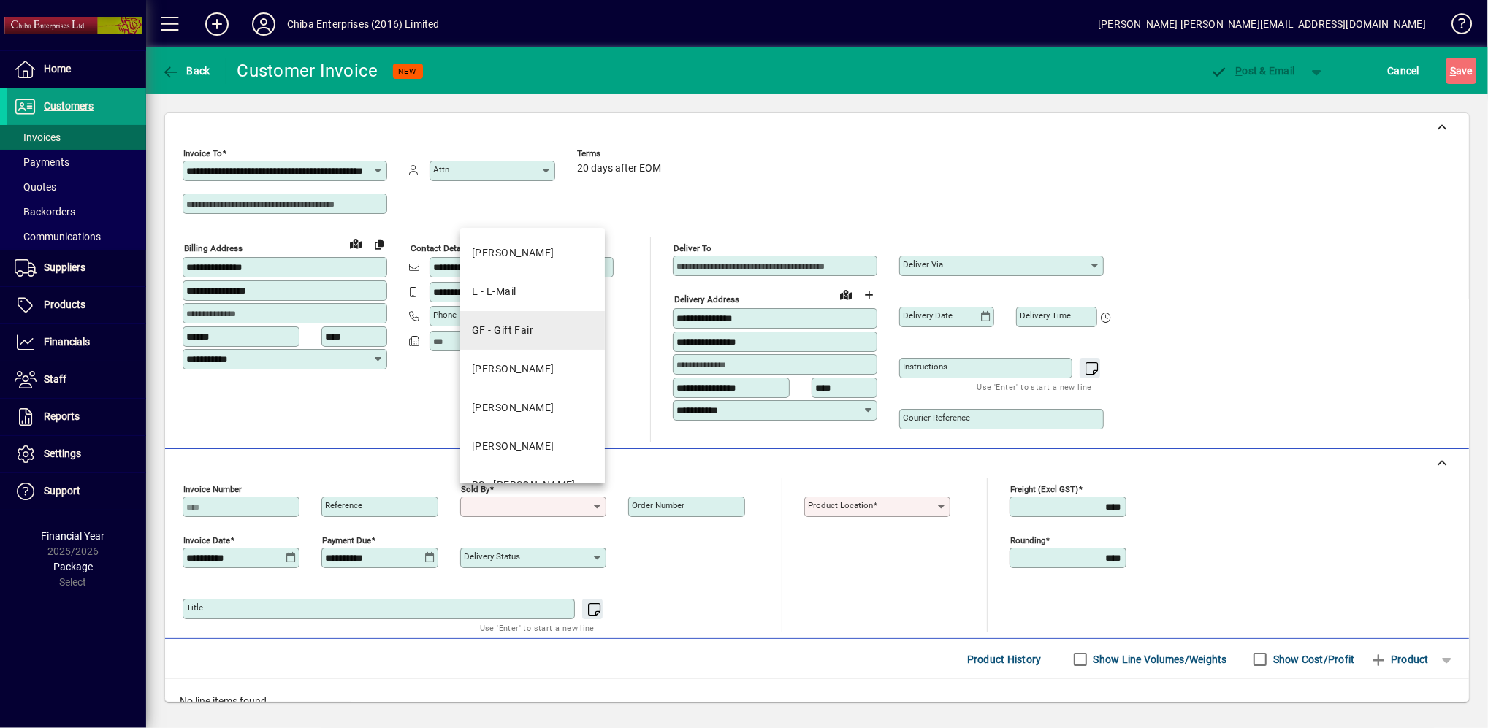 The width and height of the screenshot is (1488, 728). Describe the element at coordinates (186, 71) in the screenshot. I see `app-page-header-button: Back` at that location.